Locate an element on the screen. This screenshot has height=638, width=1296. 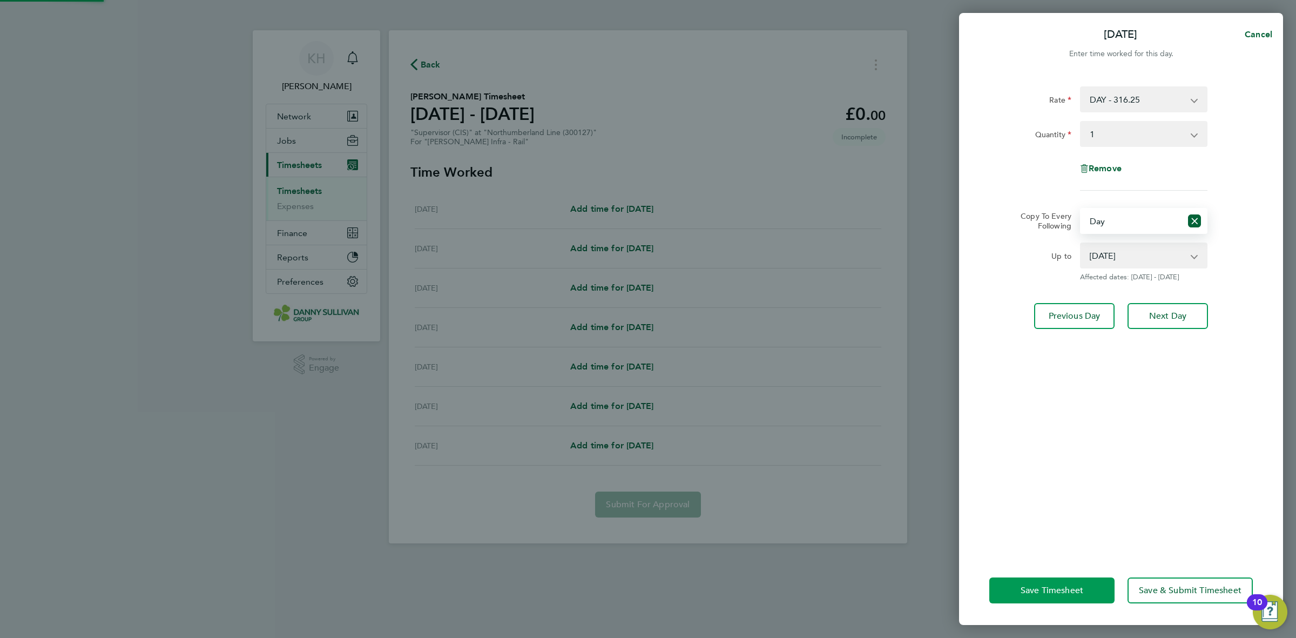
button: Save & Submit Timesheet is located at coordinates (1190, 590).